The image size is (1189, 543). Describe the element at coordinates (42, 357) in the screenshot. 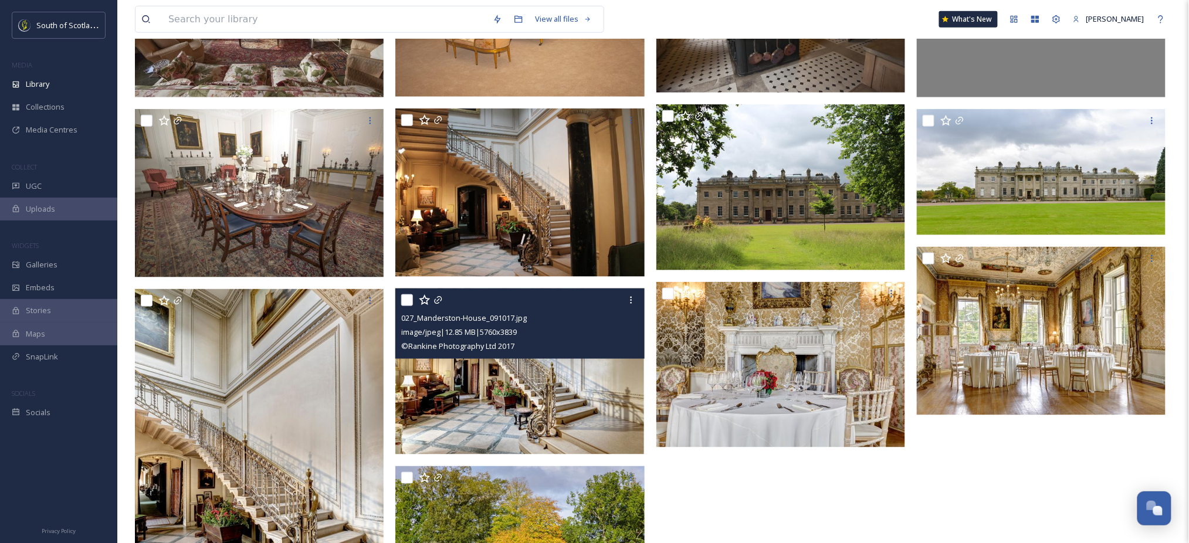

I see `span: SnapLink` at that location.